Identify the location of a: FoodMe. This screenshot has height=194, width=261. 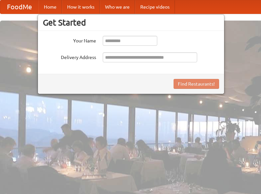
(19, 7).